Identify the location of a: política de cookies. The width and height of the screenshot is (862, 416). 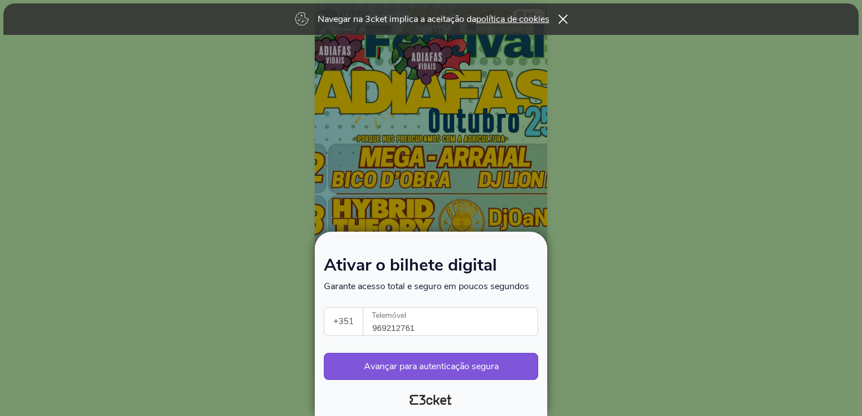
(513, 19).